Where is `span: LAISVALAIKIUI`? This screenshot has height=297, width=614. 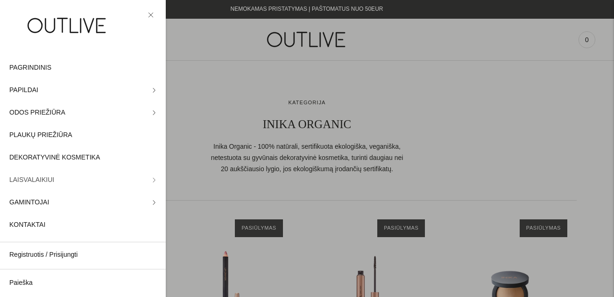
span: LAISVALAIKIUI is located at coordinates (32, 180).